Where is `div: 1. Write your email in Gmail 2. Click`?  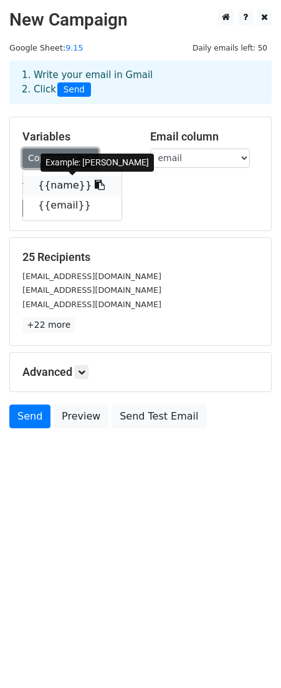
div: 1. Write your email in Gmail 2. Click is located at coordinates (140, 82).